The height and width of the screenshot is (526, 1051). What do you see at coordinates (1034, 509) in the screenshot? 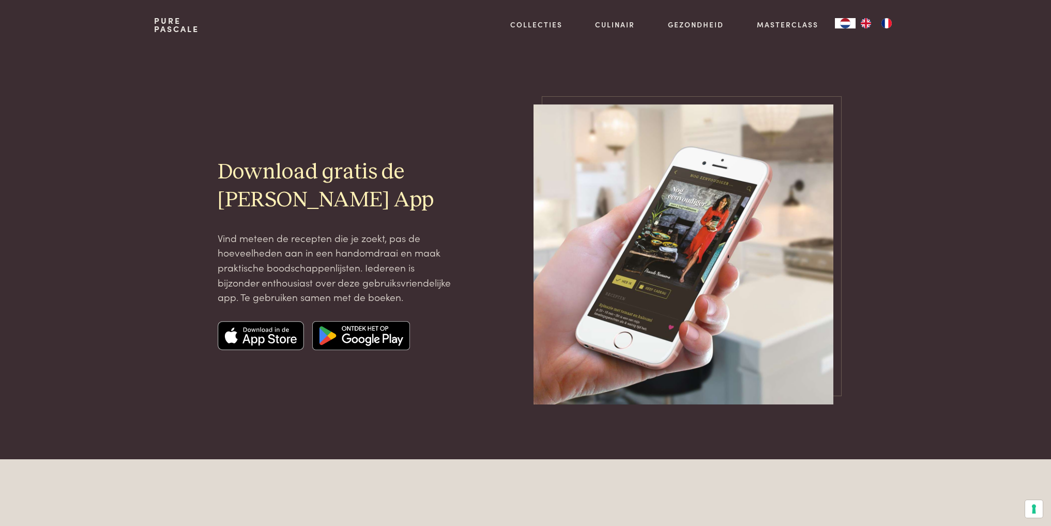
I see `button: Uw voorkeuren voor toestemming voor trackingtechnologieën` at bounding box center [1034, 509].